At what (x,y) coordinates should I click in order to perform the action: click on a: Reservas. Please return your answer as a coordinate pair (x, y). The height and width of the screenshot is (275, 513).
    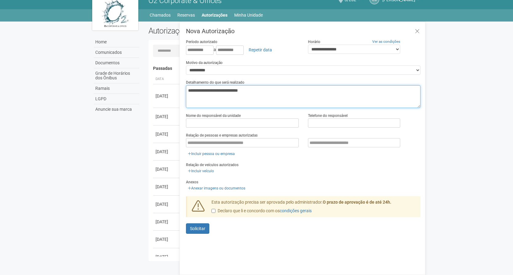
    Looking at the image, I should click on (186, 15).